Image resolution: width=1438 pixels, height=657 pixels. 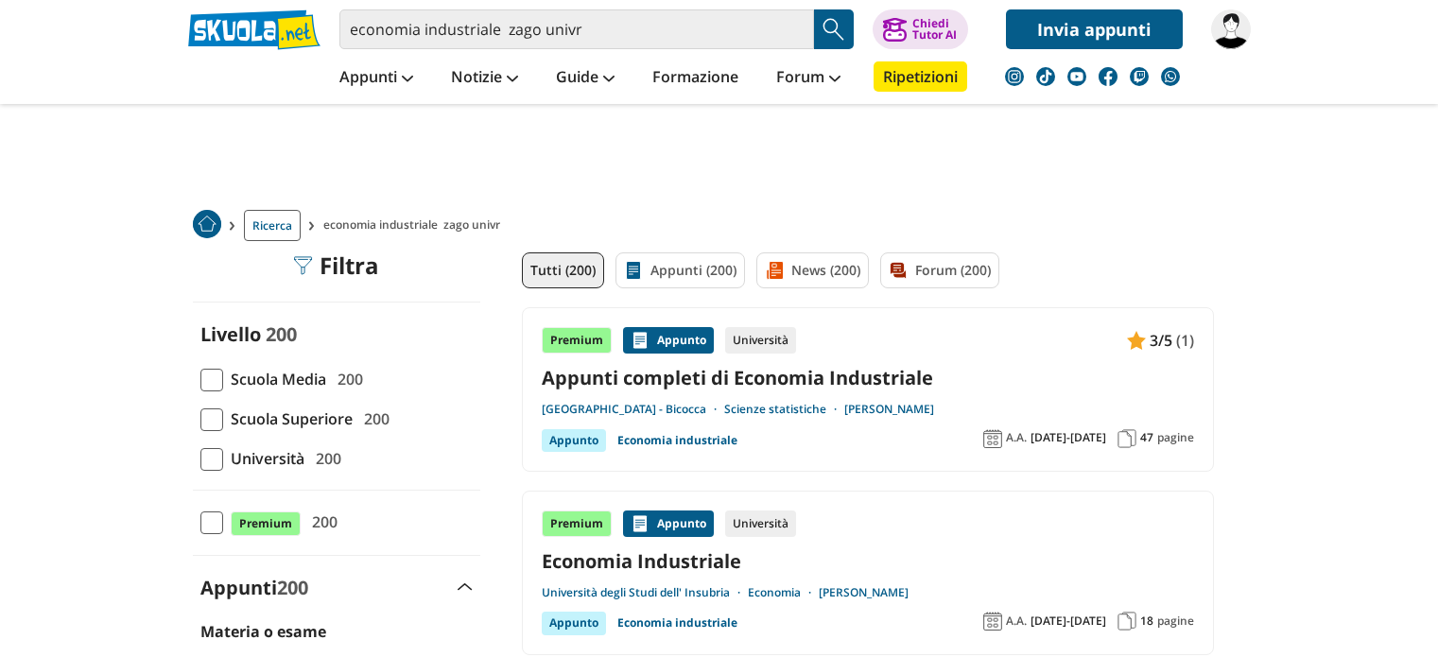 I want to click on label: Livello, so click(x=231, y=334).